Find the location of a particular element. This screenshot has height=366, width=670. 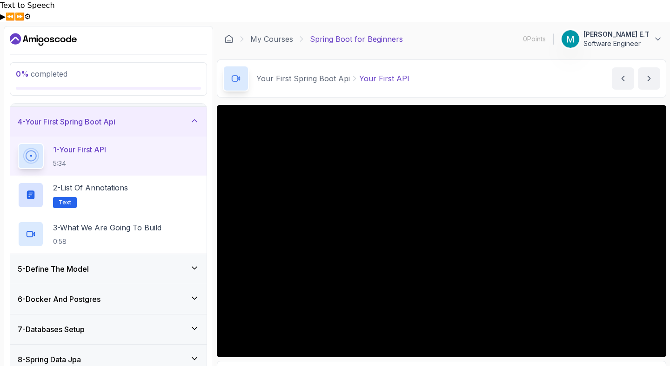

button: 1-Your First API5:34 is located at coordinates (108, 156).